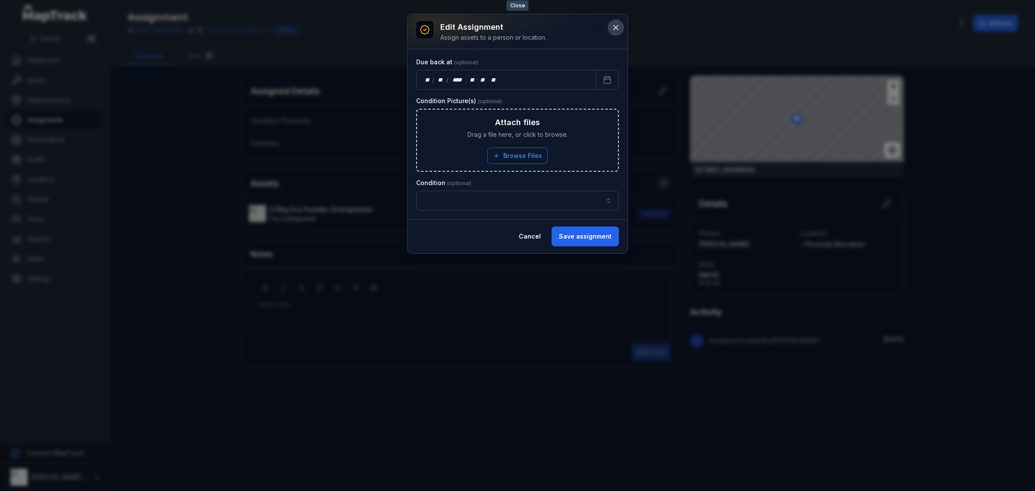  I want to click on button: Calendar, so click(607, 80).